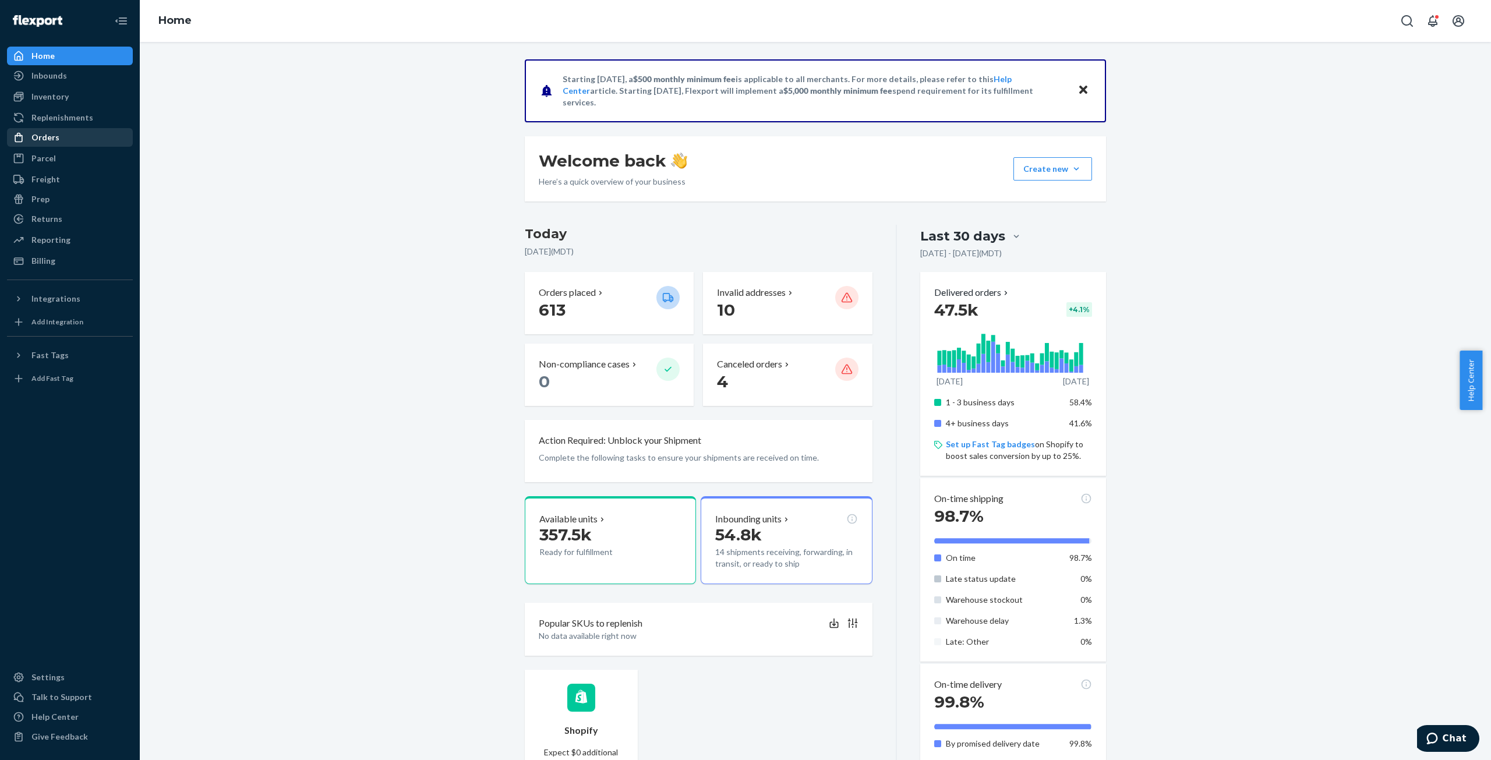 The width and height of the screenshot is (1491, 760). Describe the element at coordinates (963, 236) in the screenshot. I see `div: Last 30 days` at that location.